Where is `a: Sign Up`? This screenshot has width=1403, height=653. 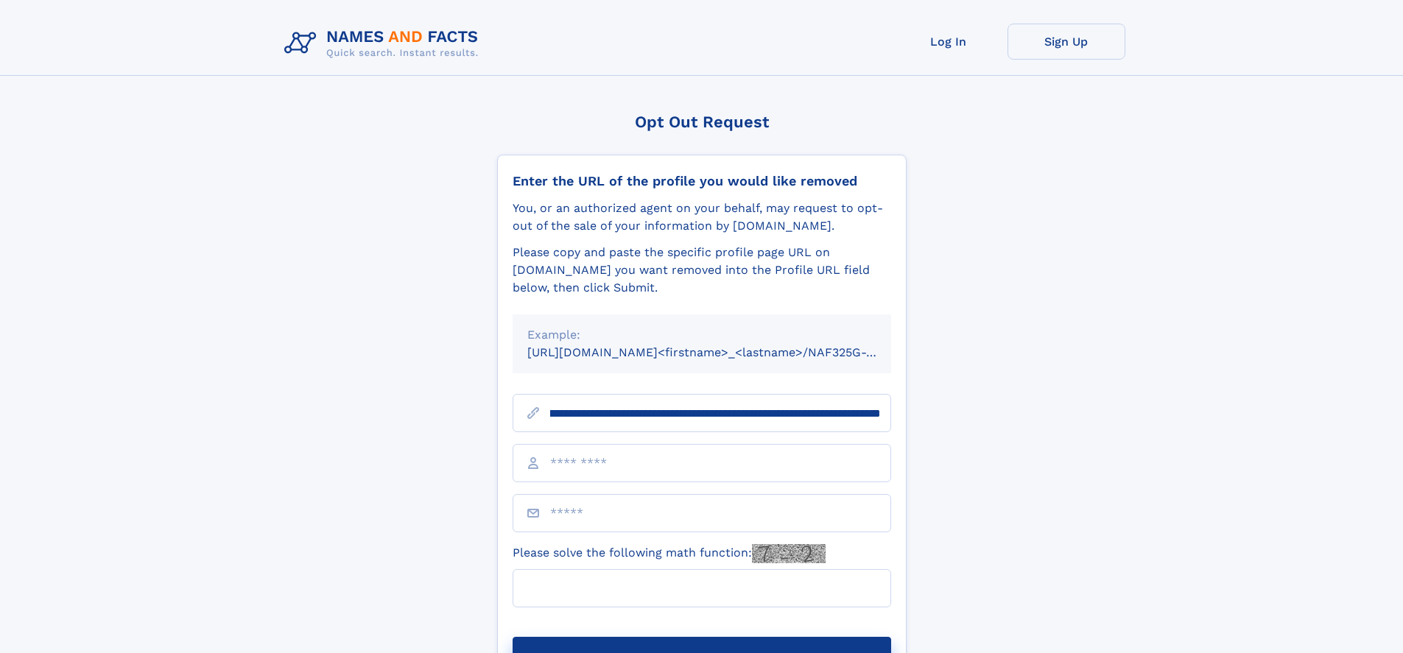
a: Sign Up is located at coordinates (1067, 41).